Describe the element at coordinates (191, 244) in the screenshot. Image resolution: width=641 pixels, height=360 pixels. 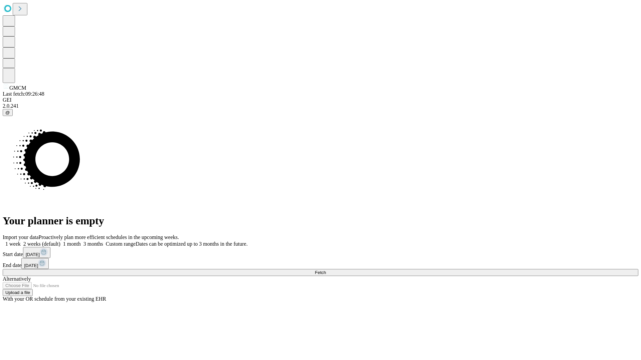
I see `span: Dates can be optimized up to 3 months in the future.` at that location.